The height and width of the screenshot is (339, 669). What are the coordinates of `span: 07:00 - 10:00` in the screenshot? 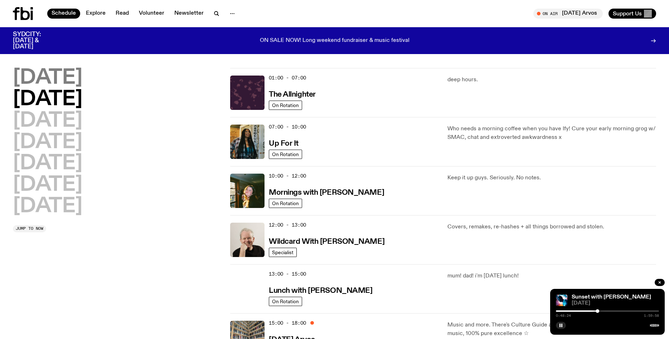 It's located at (287, 127).